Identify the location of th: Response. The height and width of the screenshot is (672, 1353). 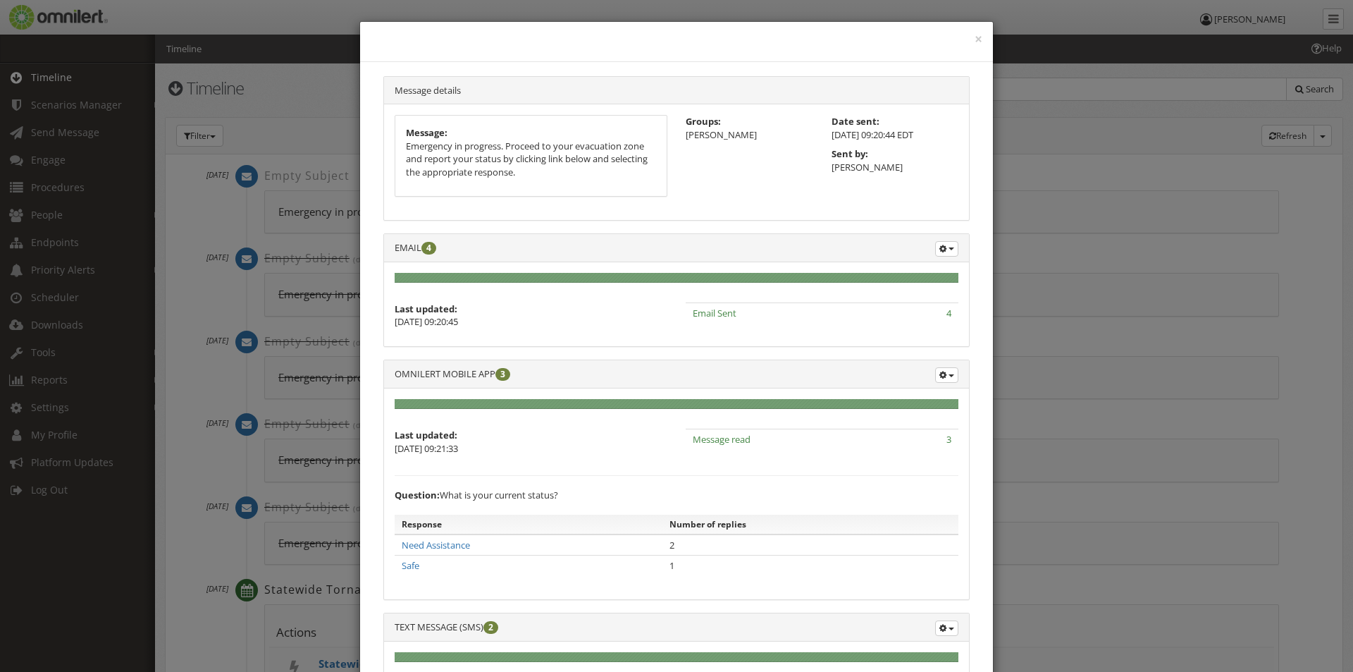
(529, 524).